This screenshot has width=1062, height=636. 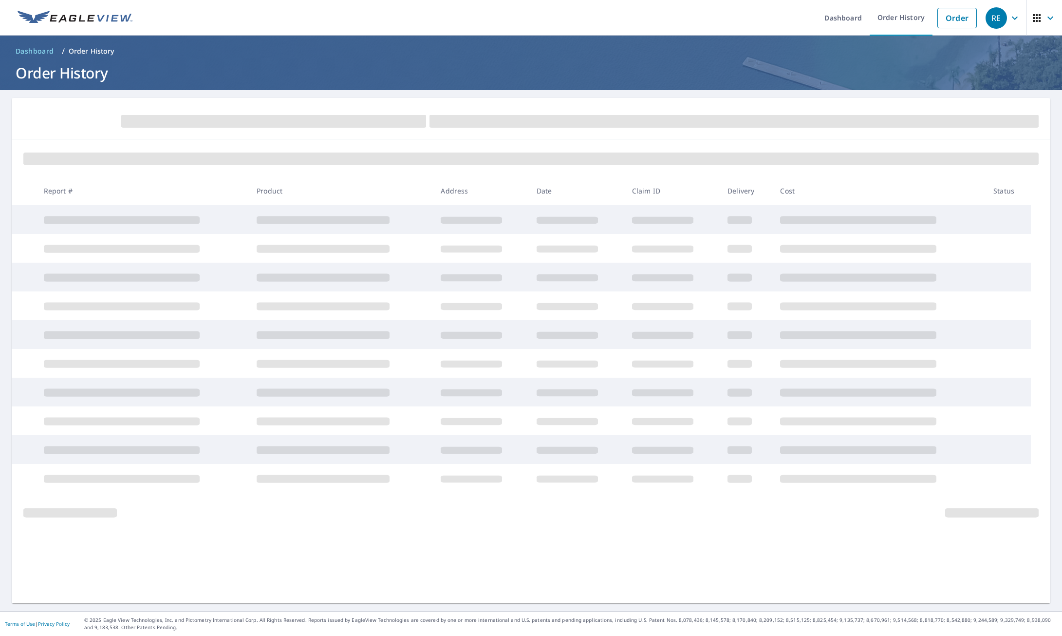 I want to click on th: Claim ID, so click(x=672, y=190).